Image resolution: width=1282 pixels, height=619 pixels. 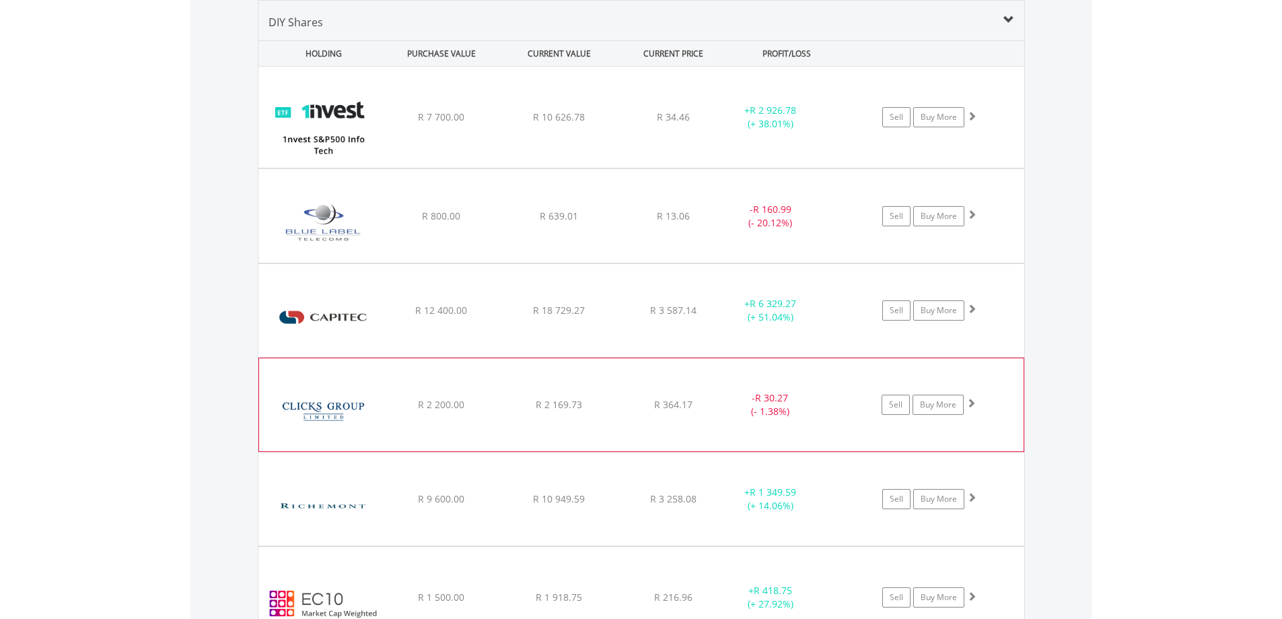 I want to click on span: R 2 169.73, so click(x=559, y=404).